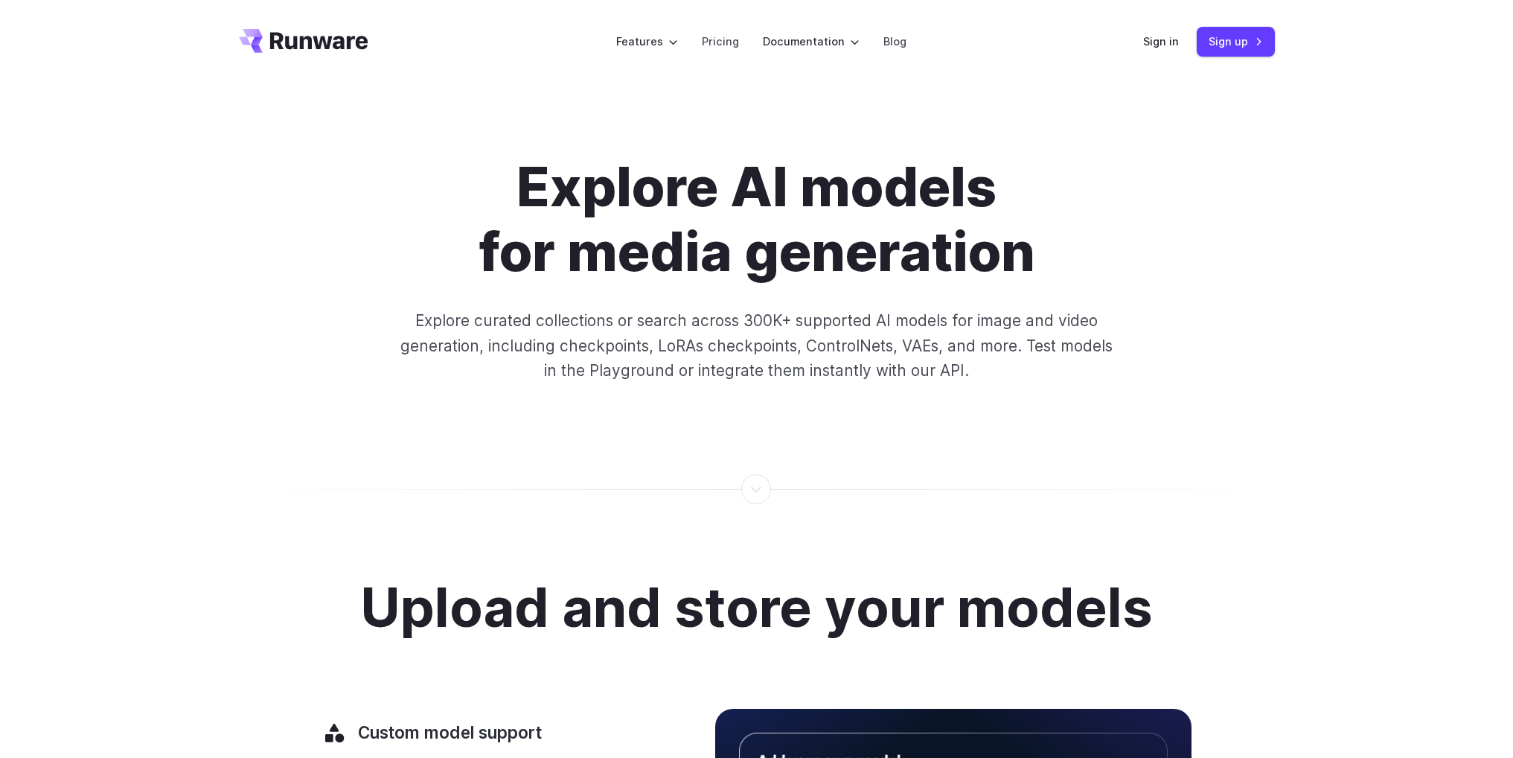 The height and width of the screenshot is (758, 1513). Describe the element at coordinates (647, 41) in the screenshot. I see `label: Features` at that location.